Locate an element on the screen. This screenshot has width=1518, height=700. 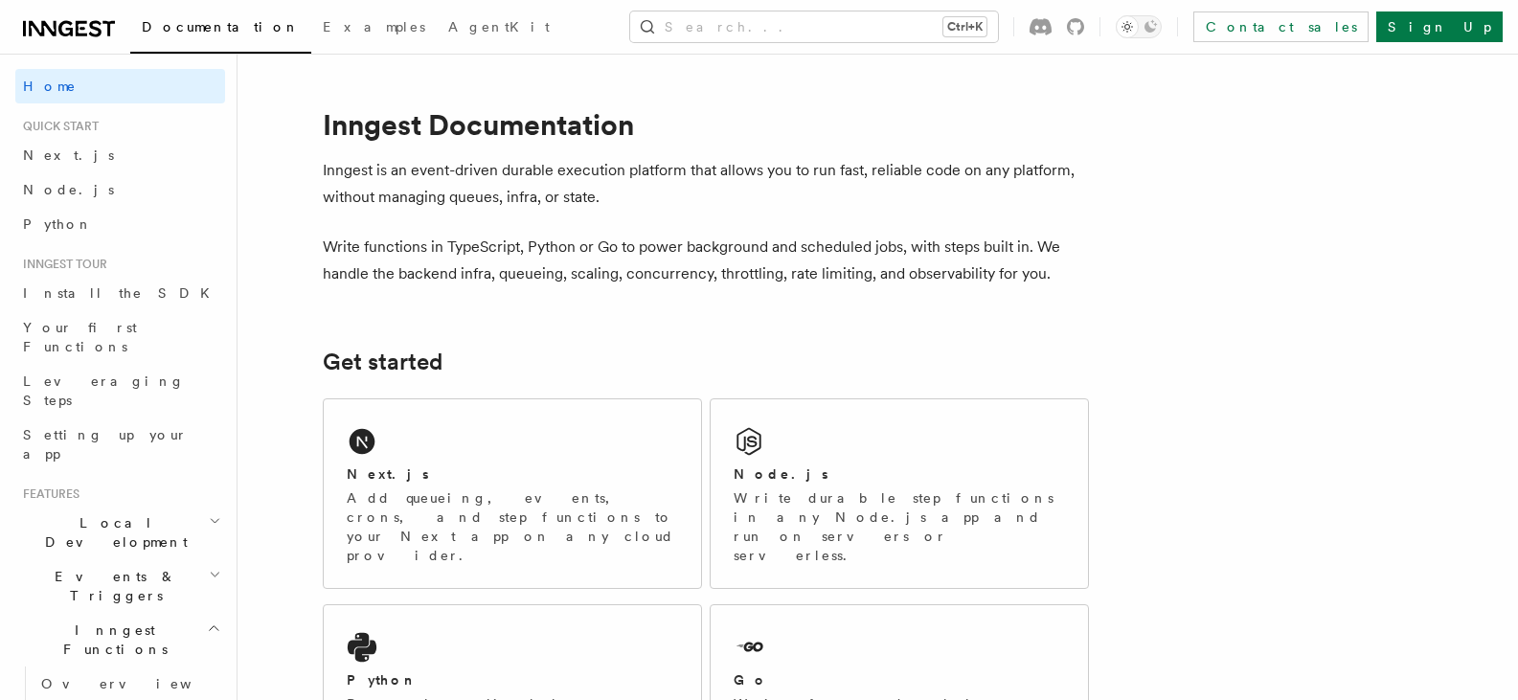
a: Contact sales is located at coordinates (1281, 27).